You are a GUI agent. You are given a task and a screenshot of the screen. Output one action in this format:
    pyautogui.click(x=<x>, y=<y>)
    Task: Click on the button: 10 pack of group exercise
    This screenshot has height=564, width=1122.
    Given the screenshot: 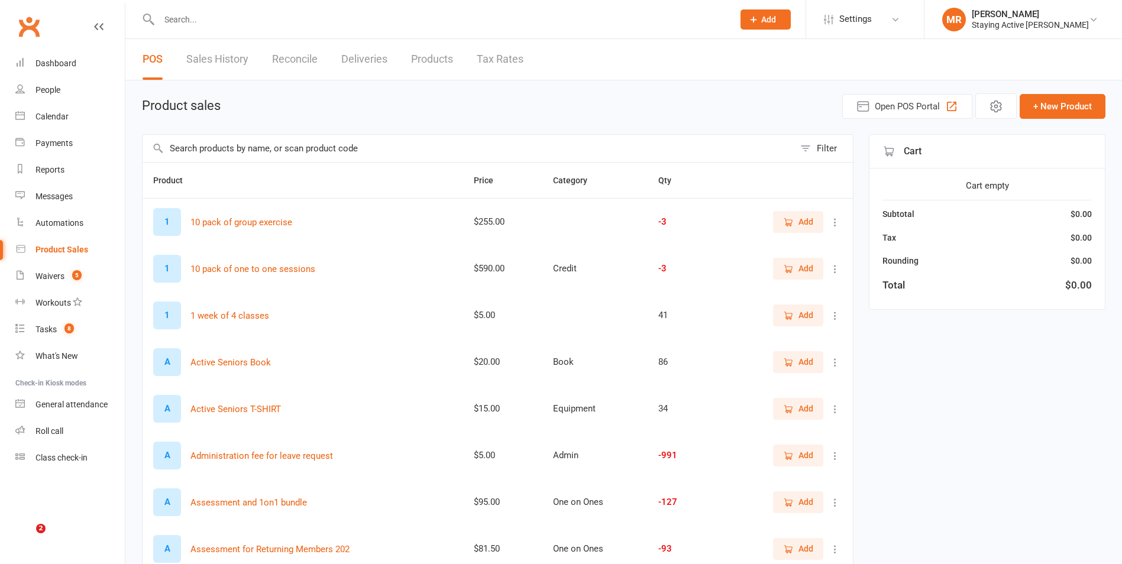 What is the action you would take?
    pyautogui.click(x=241, y=222)
    